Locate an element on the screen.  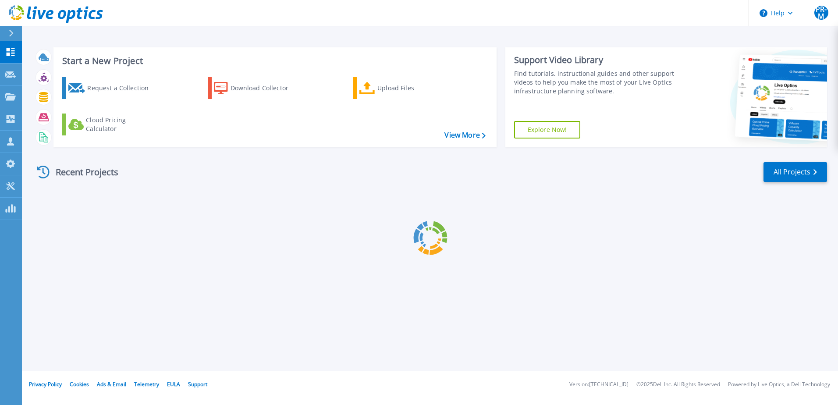
a: Upload Files is located at coordinates (402, 88).